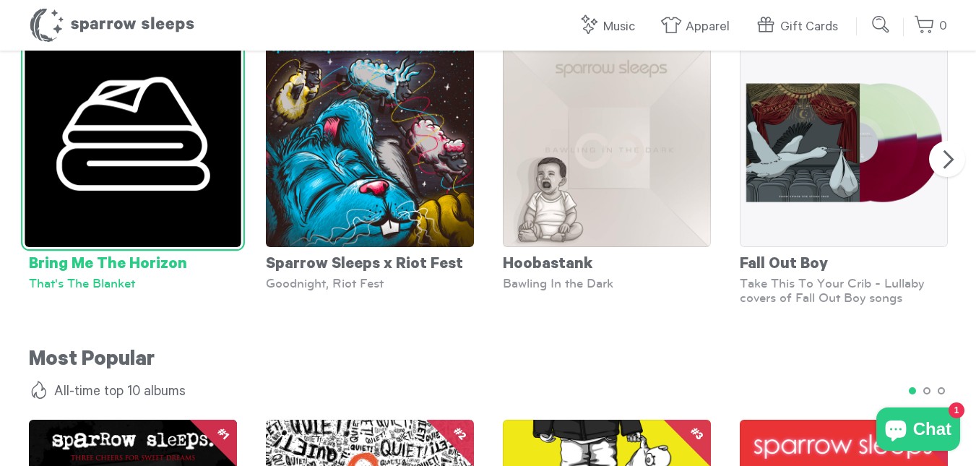 This screenshot has height=466, width=976. I want to click on div: Bring Me The Horizon, so click(133, 262).